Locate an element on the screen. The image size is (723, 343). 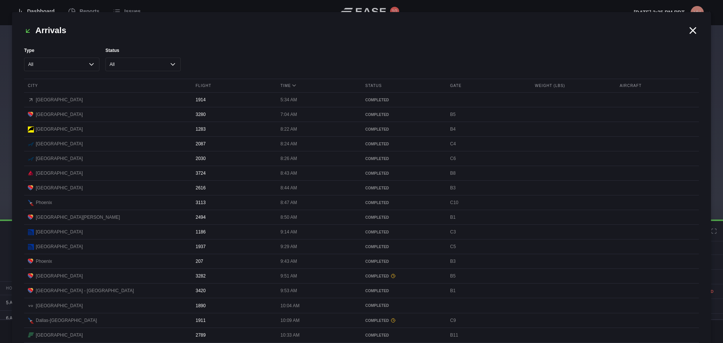
label: Status is located at coordinates (143, 50).